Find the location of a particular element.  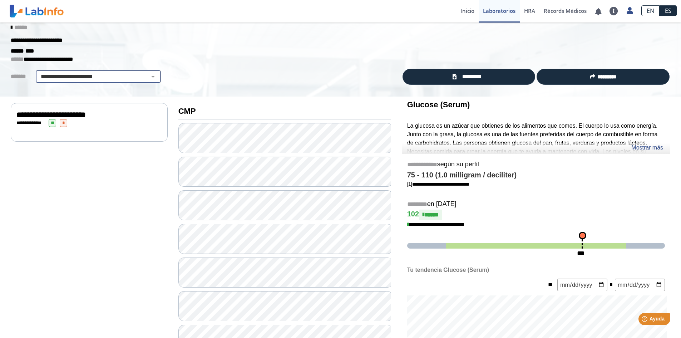

span: Ayuda is located at coordinates (40, 9).